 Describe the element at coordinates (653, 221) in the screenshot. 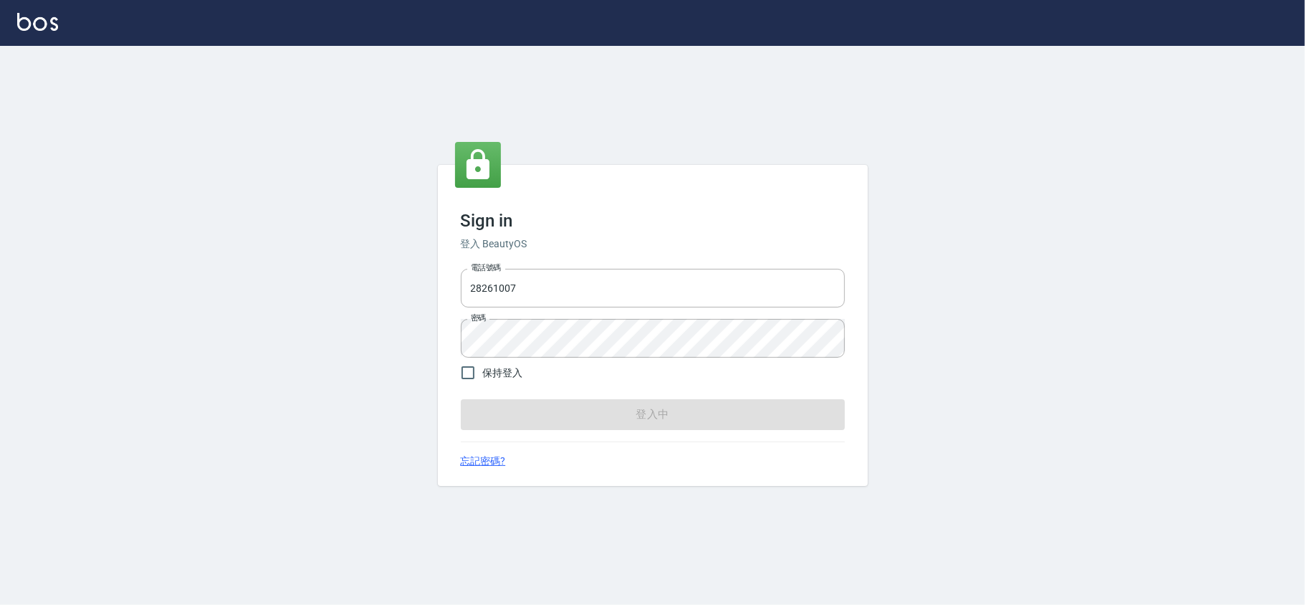

I see `h3: Sign in` at that location.